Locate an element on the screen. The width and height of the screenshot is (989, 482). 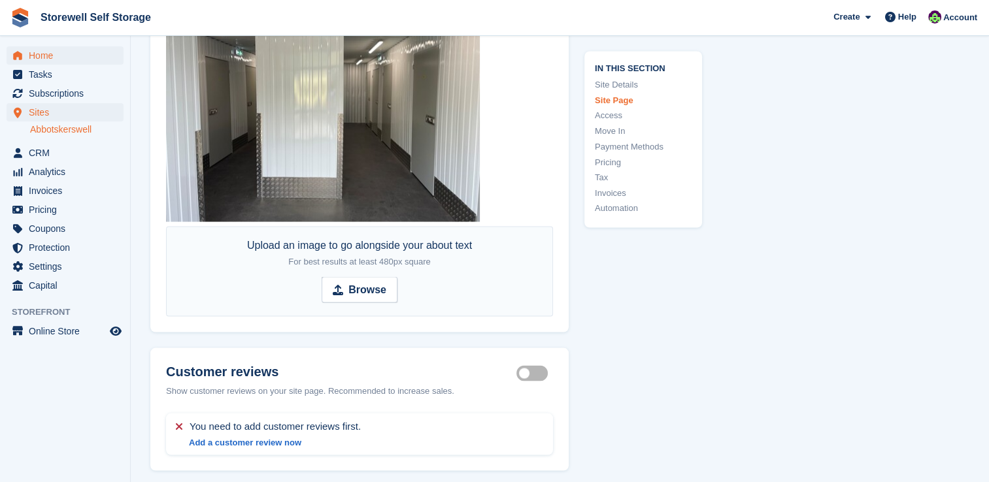
span: You need to add customer reviews first. is located at coordinates (275, 426).